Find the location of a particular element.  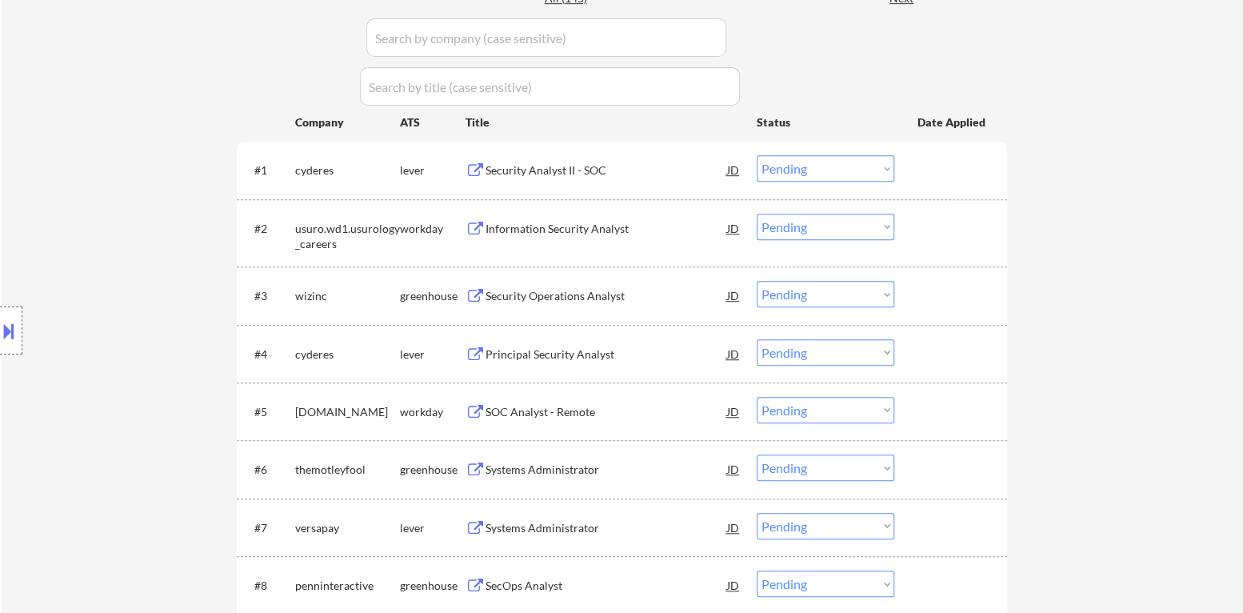

div: themotleyfool is located at coordinates (347, 470).